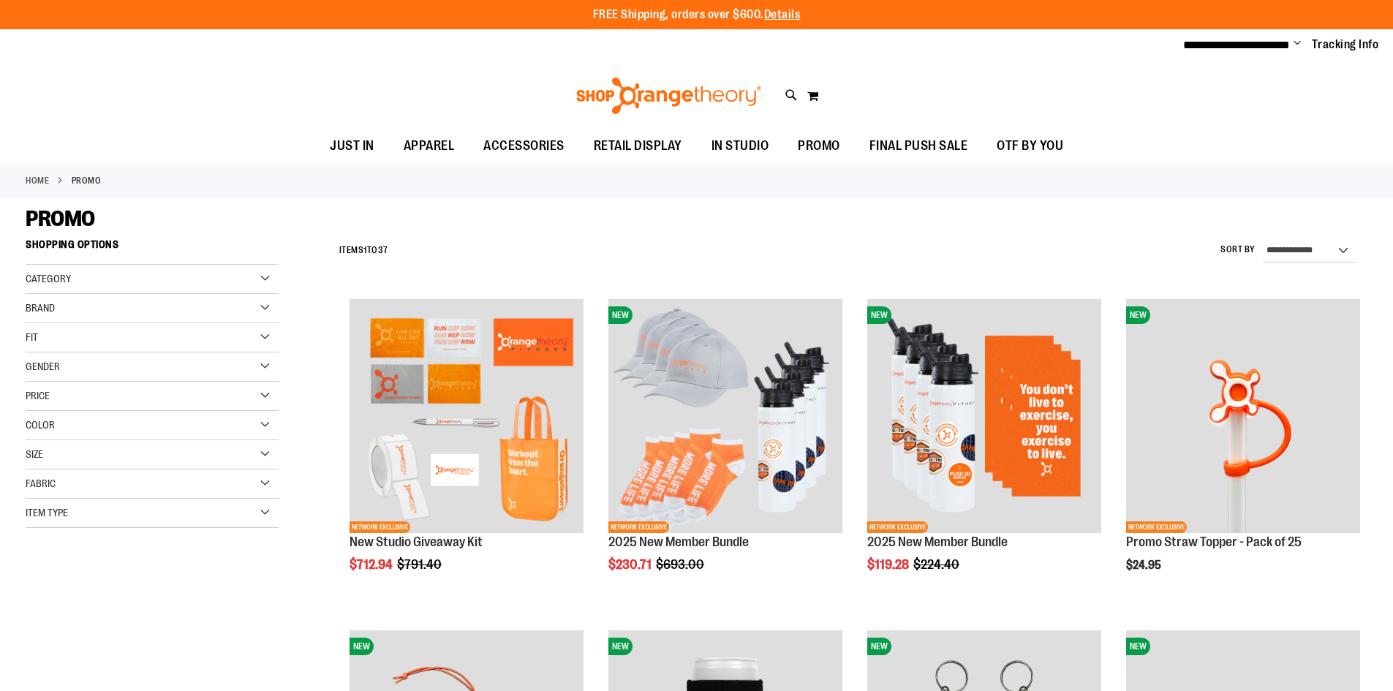 Image resolution: width=1393 pixels, height=691 pixels. I want to click on span: $791.40, so click(420, 564).